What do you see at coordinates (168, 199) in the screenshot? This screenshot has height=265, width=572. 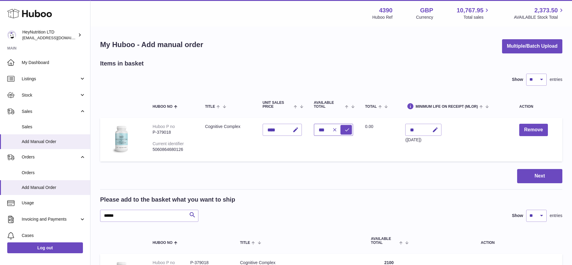 I see `h2: Please add to the basket what you want to ship` at bounding box center [168, 199].